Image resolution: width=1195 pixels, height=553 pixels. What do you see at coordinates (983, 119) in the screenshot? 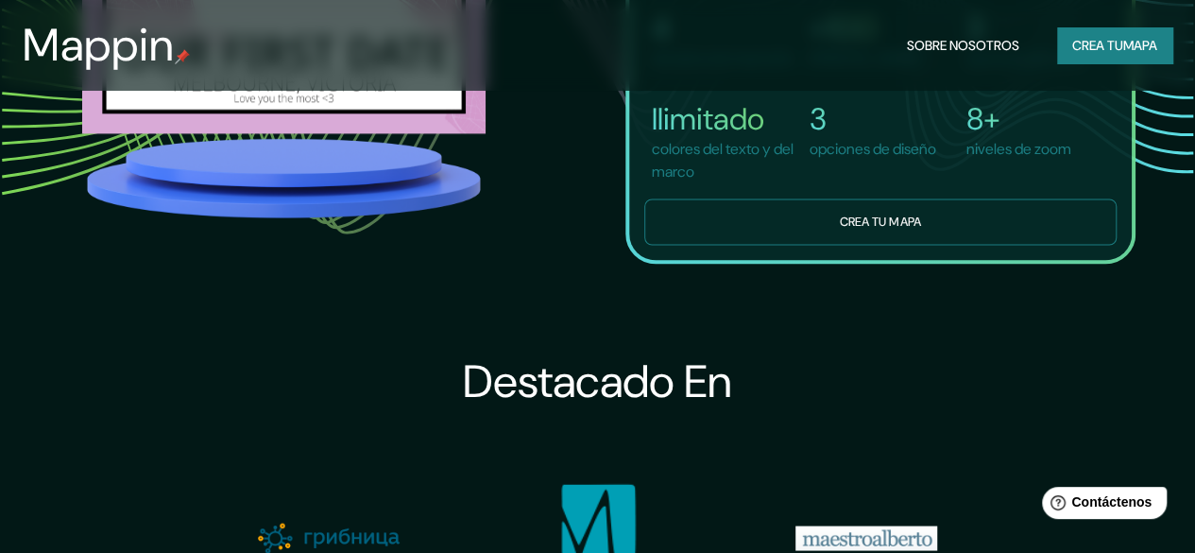
I see `font: 8+` at bounding box center [983, 119].